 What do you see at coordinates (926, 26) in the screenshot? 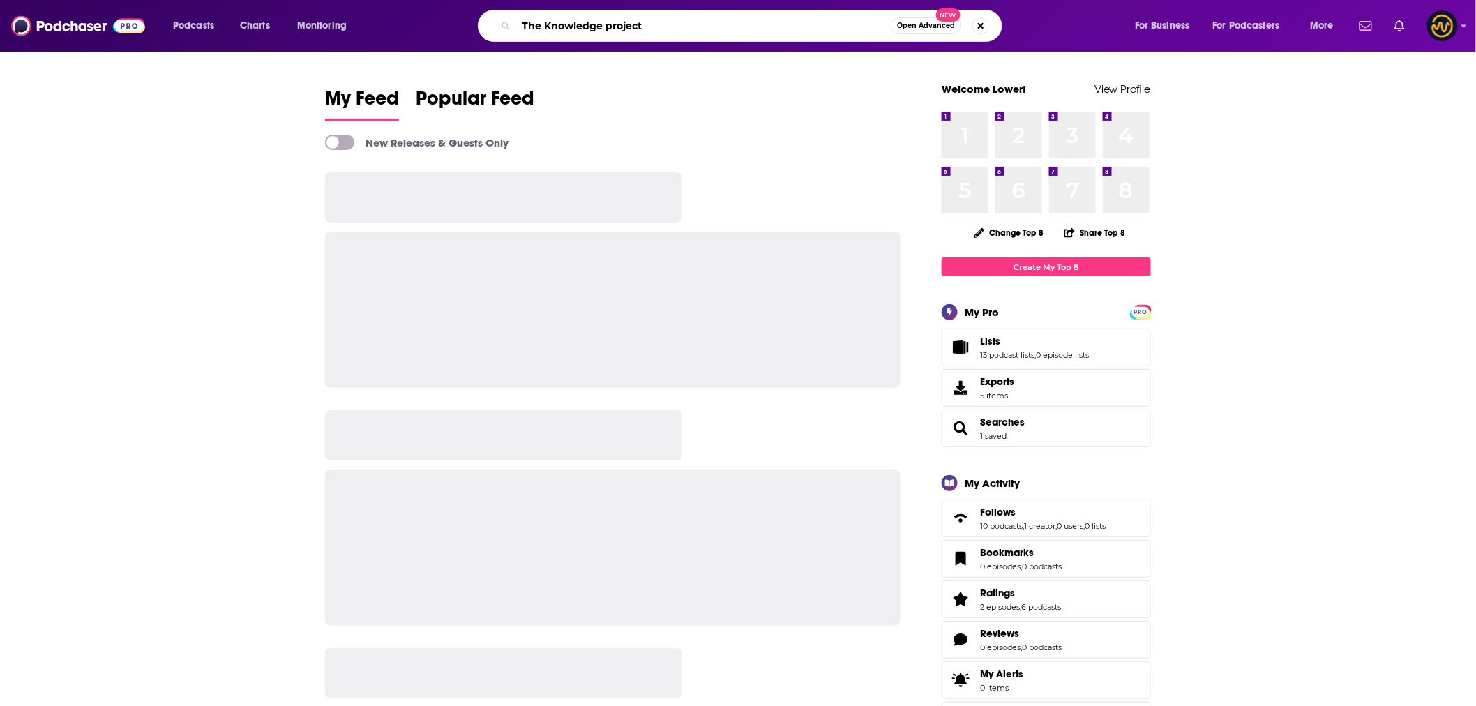
I see `span: Open Advanced` at bounding box center [926, 26].